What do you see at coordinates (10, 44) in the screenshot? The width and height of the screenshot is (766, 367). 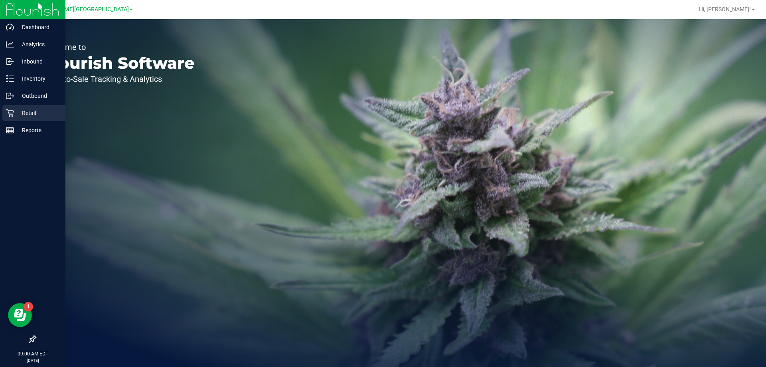 I see `inline-svg: Analytics` at bounding box center [10, 44].